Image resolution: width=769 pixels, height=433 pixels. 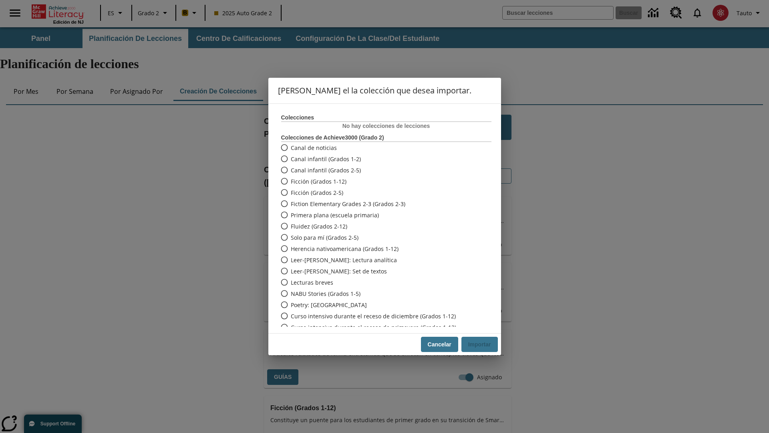 What do you see at coordinates (326, 293) in the screenshot?
I see `span: NABU Stories (Grados 1-5)` at bounding box center [326, 293].